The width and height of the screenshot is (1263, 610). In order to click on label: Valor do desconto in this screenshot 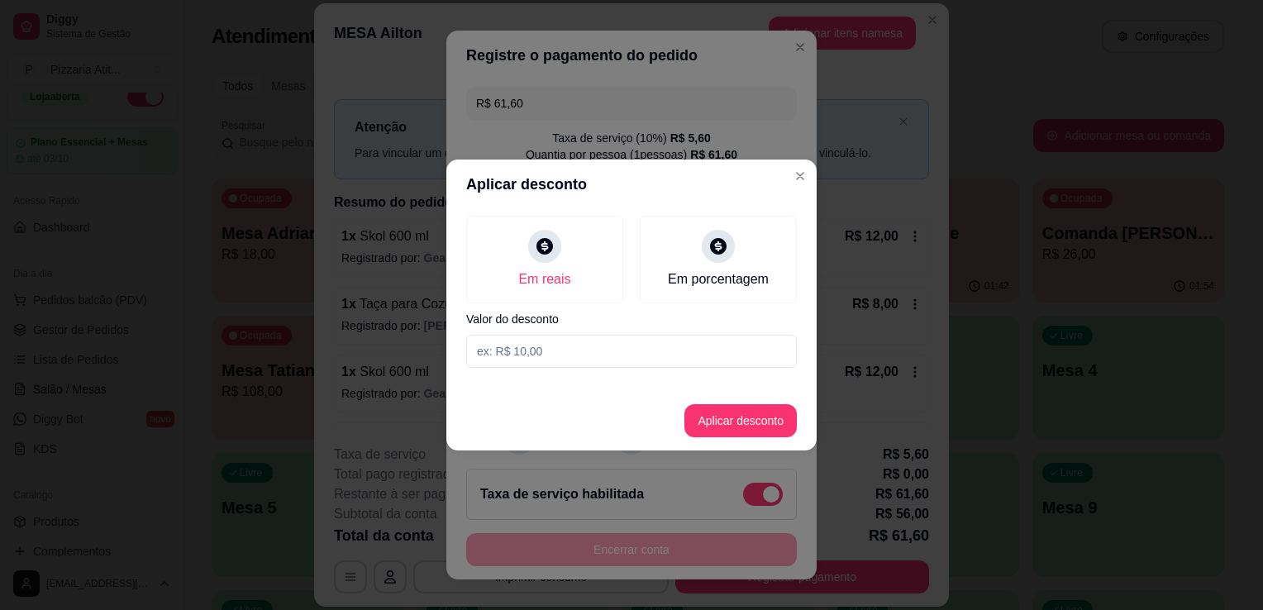, I will do `click(631, 319)`.